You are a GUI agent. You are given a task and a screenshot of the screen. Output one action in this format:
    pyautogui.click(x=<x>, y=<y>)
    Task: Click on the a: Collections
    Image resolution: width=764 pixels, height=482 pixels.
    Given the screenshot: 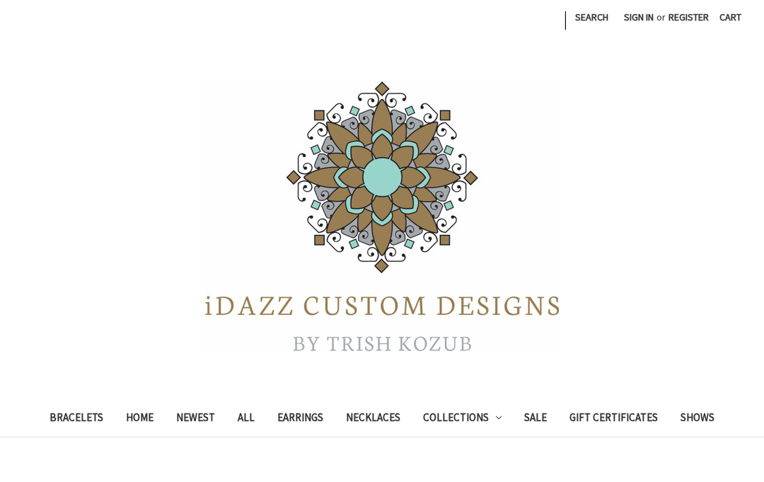 What is the action you would take?
    pyautogui.click(x=463, y=419)
    